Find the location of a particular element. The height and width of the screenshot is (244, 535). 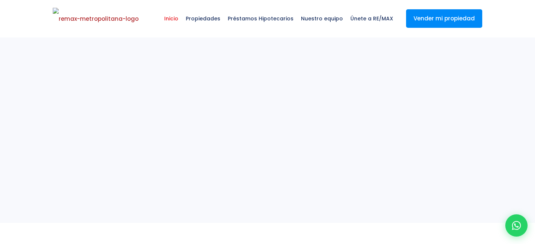

span: Nuestro equipo is located at coordinates (322, 19).